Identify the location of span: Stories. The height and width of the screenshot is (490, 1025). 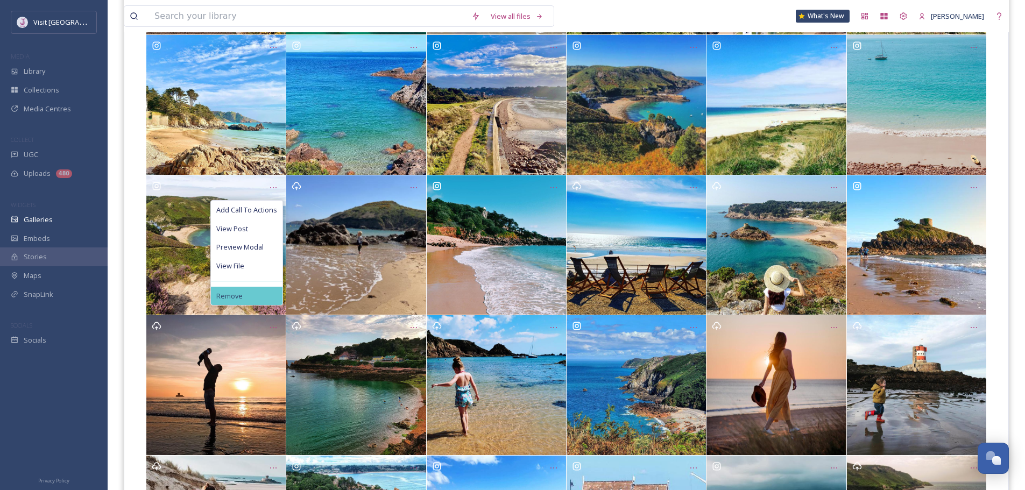
(35, 257).